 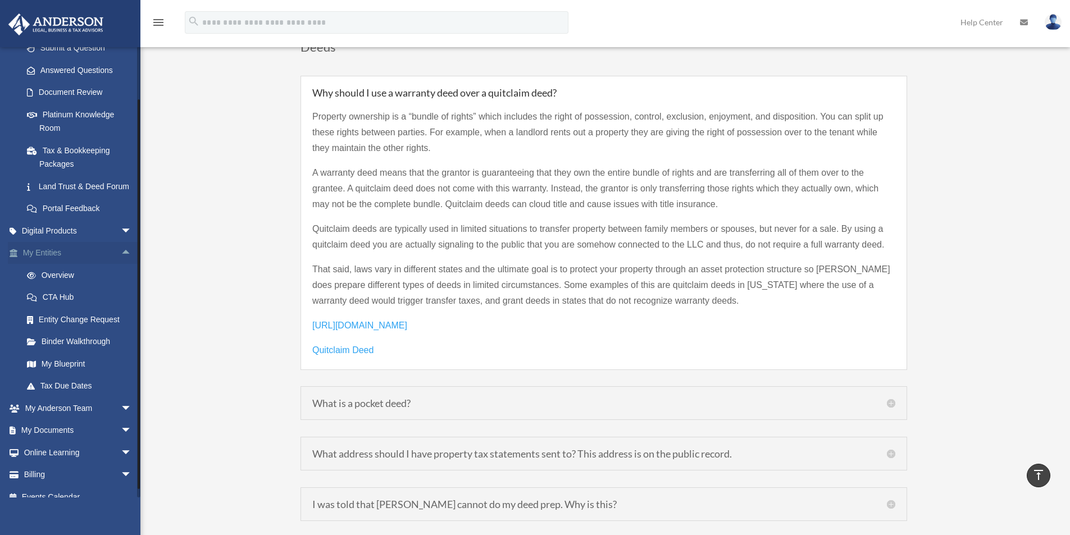 What do you see at coordinates (82, 364) in the screenshot?
I see `a: My Blueprint` at bounding box center [82, 364].